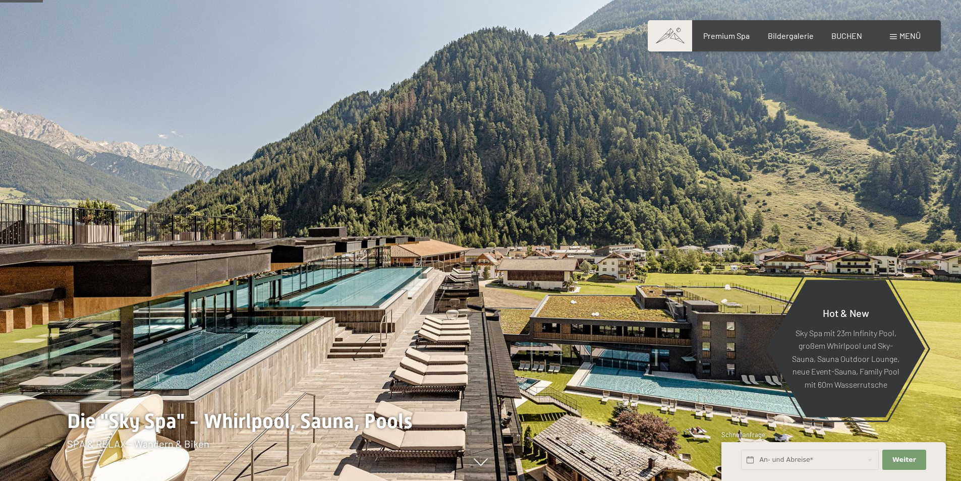 The image size is (961, 481). What do you see at coordinates (910, 35) in the screenshot?
I see `span: Menü` at bounding box center [910, 35].